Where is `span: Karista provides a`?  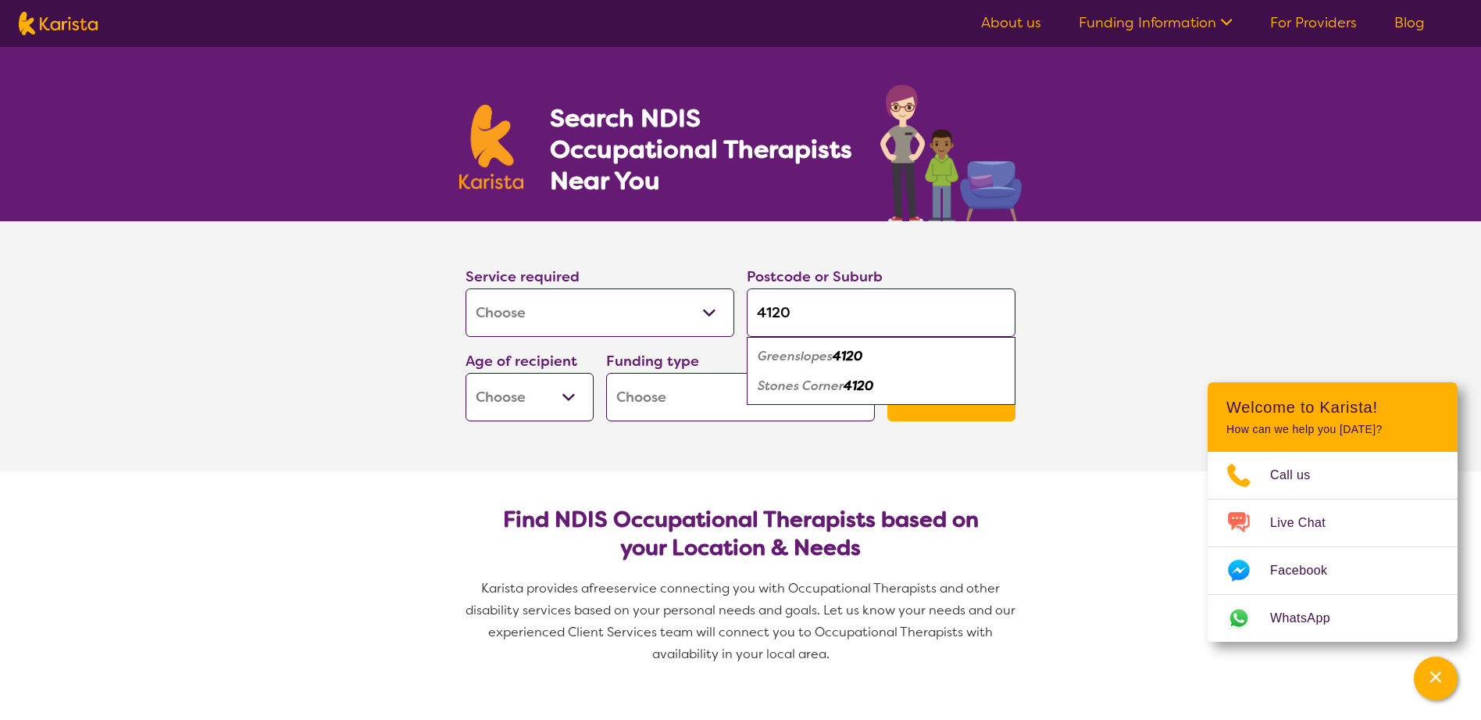
span: Karista provides a is located at coordinates (535, 588).